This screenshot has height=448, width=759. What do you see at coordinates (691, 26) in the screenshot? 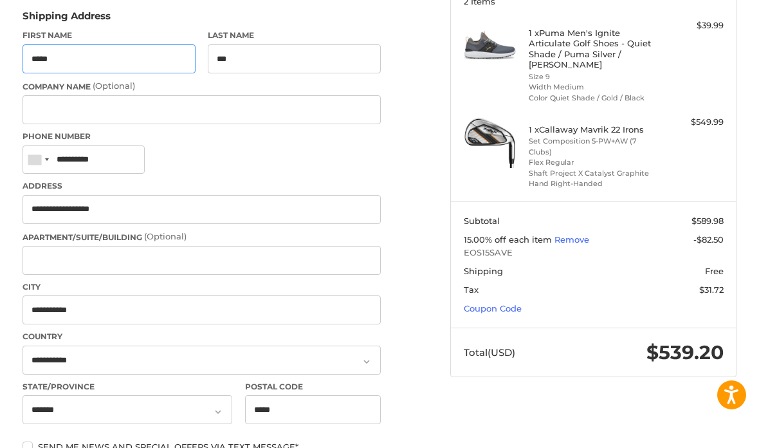
I see `div: $39.99` at bounding box center [691, 26].